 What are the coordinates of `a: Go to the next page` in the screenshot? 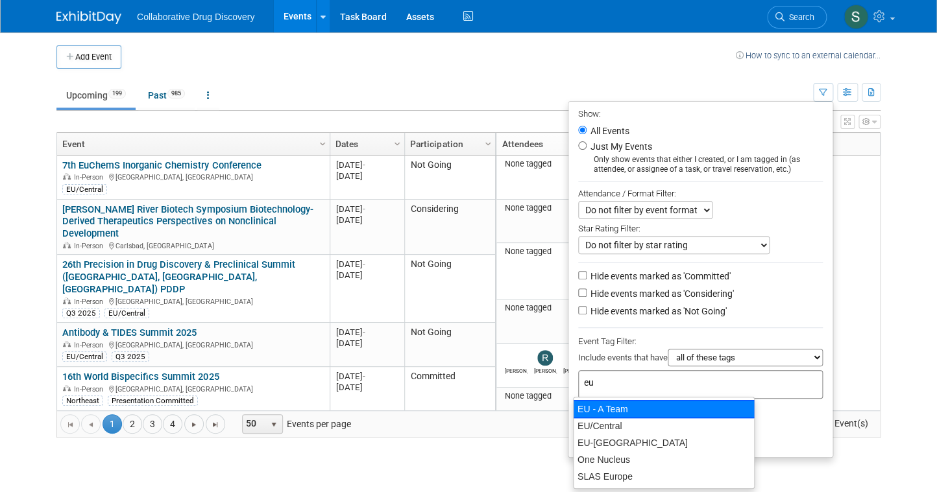 It's located at (194, 424).